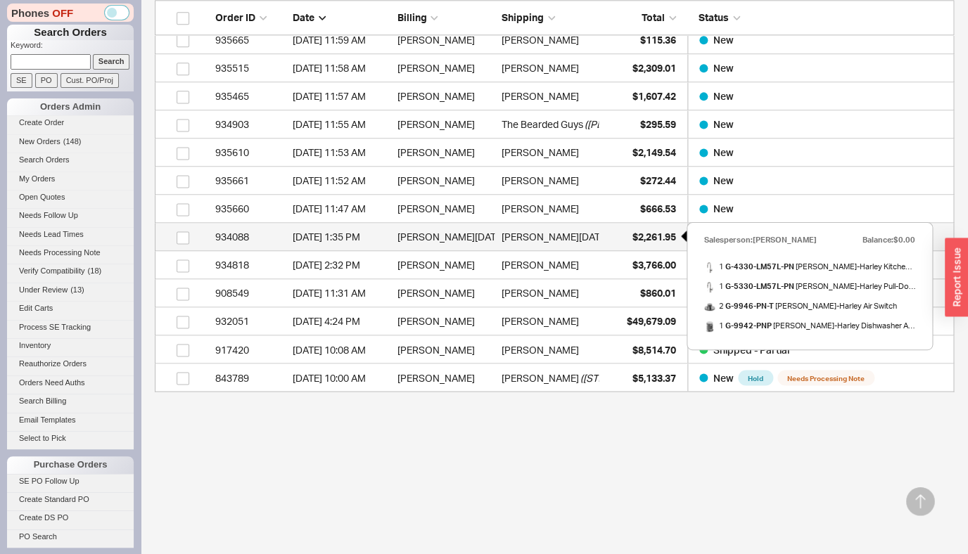 The width and height of the screenshot is (968, 554). Describe the element at coordinates (751, 349) in the screenshot. I see `span: Shipped - Partial` at that location.